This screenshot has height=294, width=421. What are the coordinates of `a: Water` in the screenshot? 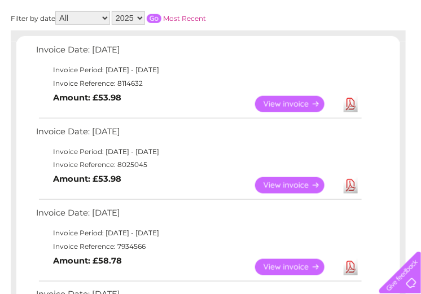 It's located at (233, 52).